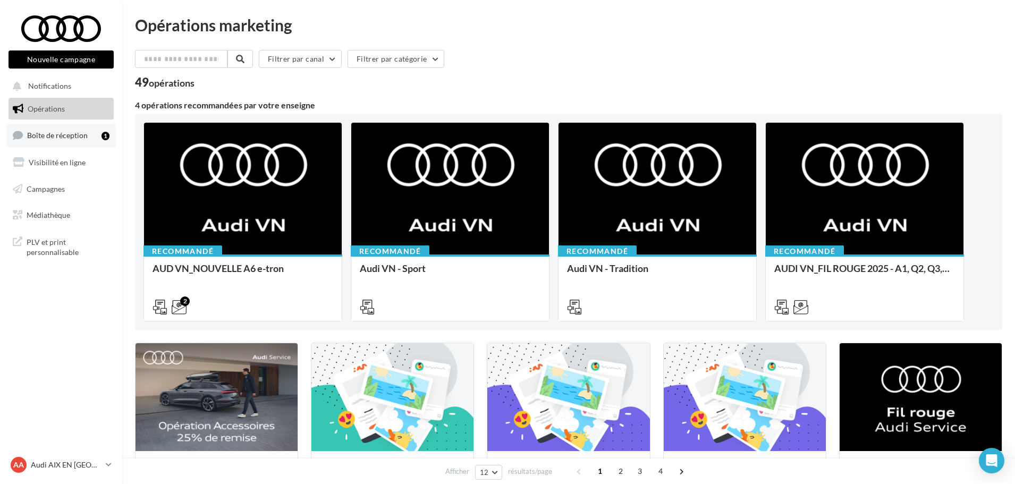 The height and width of the screenshot is (484, 1015). Describe the element at coordinates (991, 461) in the screenshot. I see `div: Open Intercom Messenger` at that location.